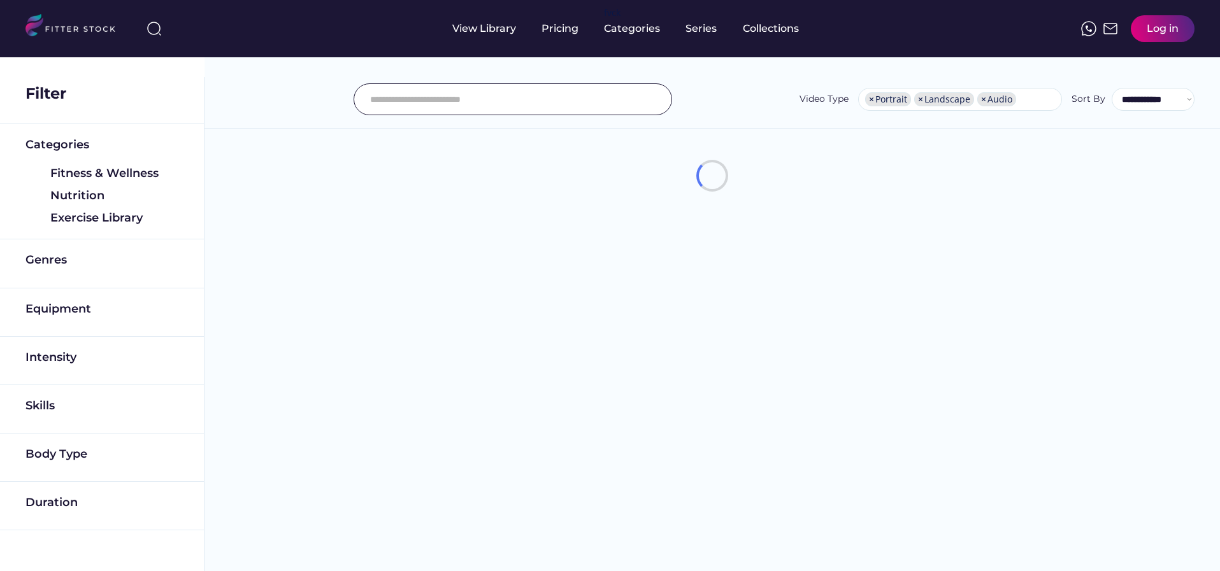 Image resolution: width=1220 pixels, height=571 pixels. Describe the element at coordinates (1110, 29) in the screenshot. I see `img: Frame%2051.svg` at that location.